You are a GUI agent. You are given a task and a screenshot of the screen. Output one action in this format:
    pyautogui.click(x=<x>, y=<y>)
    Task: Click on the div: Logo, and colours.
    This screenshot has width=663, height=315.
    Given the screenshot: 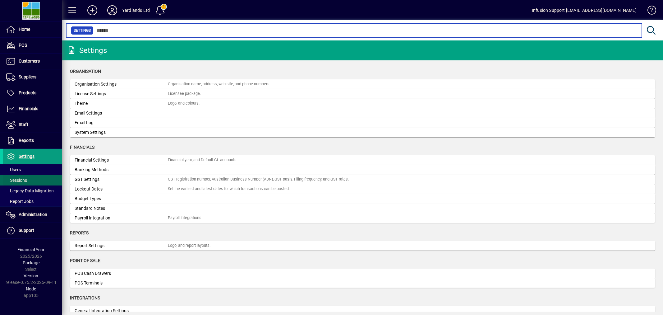 What is the action you would take?
    pyautogui.click(x=184, y=103)
    